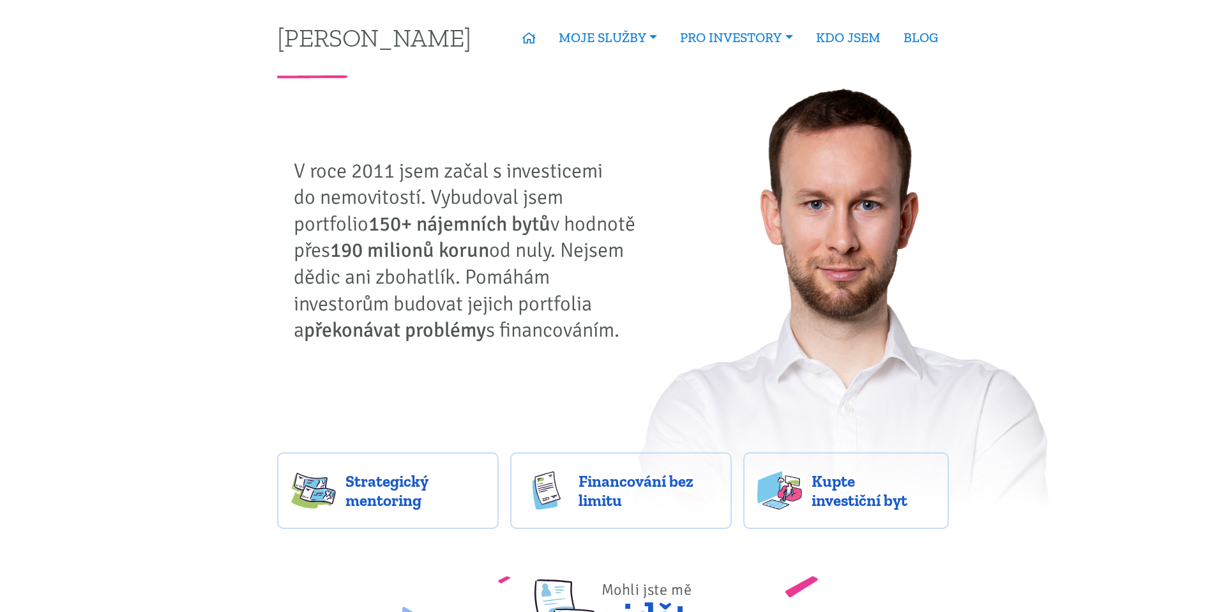 The image size is (1226, 612). Describe the element at coordinates (621, 491) in the screenshot. I see `a: Financování bez limitu` at that location.